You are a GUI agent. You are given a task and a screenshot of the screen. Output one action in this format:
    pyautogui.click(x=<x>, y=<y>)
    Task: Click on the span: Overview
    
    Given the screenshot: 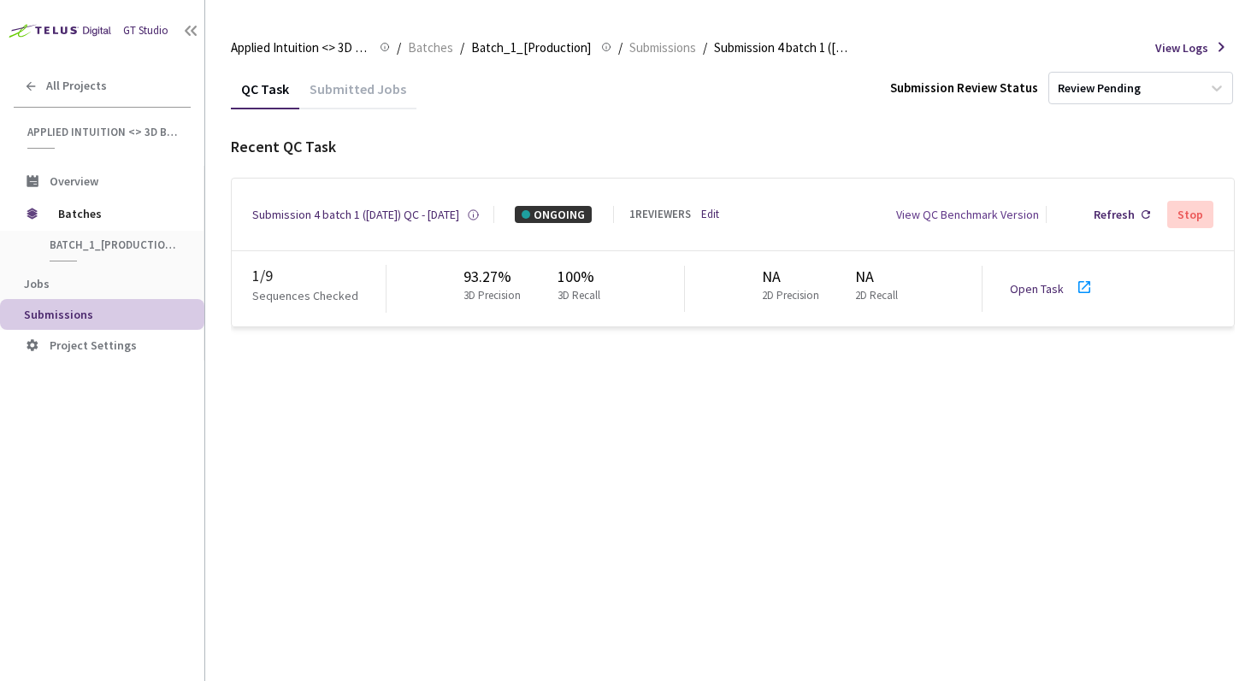 What is the action you would take?
    pyautogui.click(x=74, y=181)
    